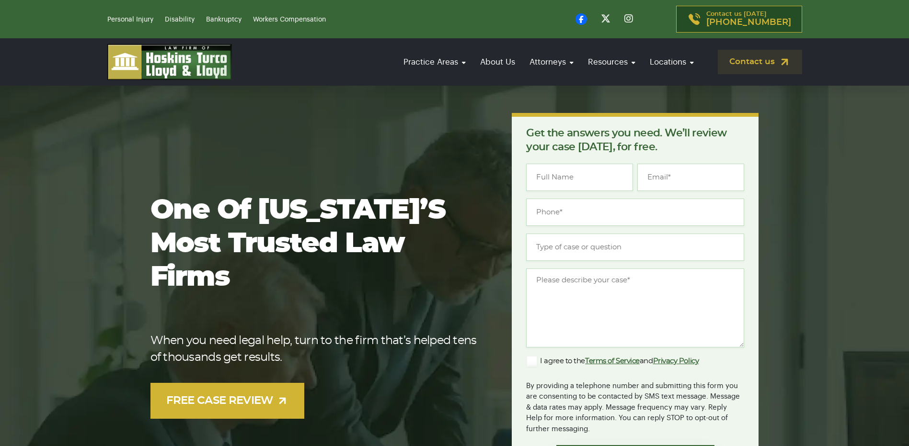  What do you see at coordinates (760, 62) in the screenshot?
I see `a: Contact us` at bounding box center [760, 62].